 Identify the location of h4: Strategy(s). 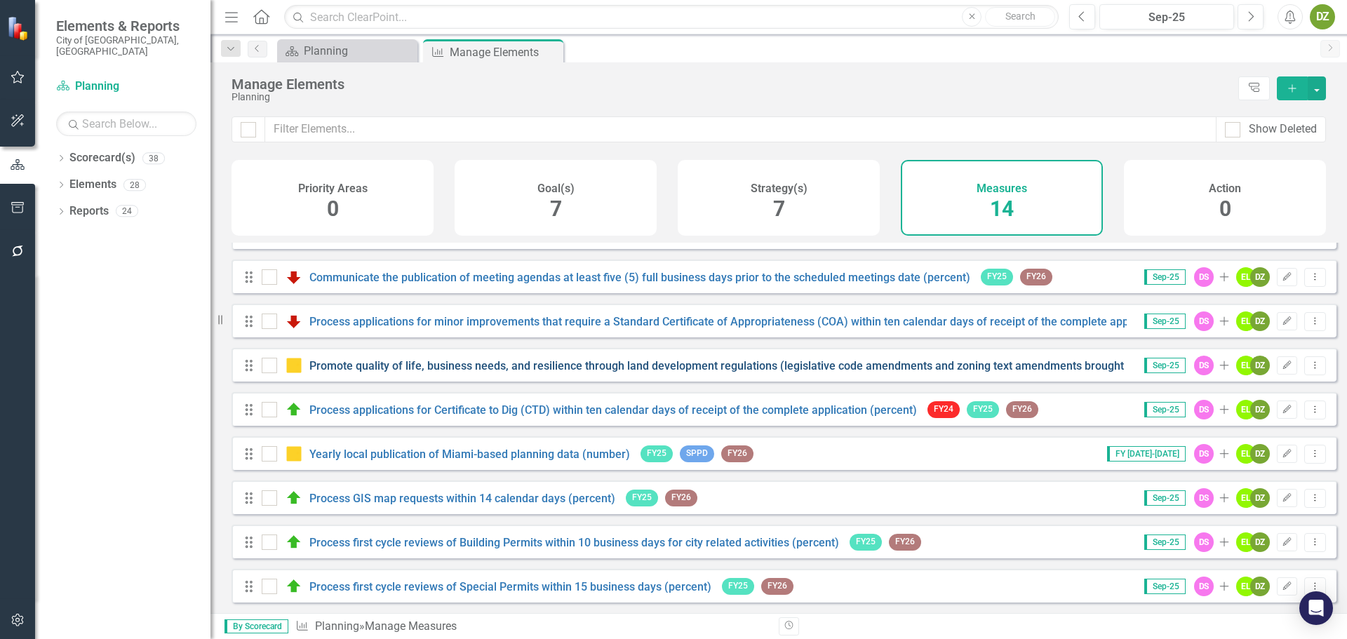
(779, 189).